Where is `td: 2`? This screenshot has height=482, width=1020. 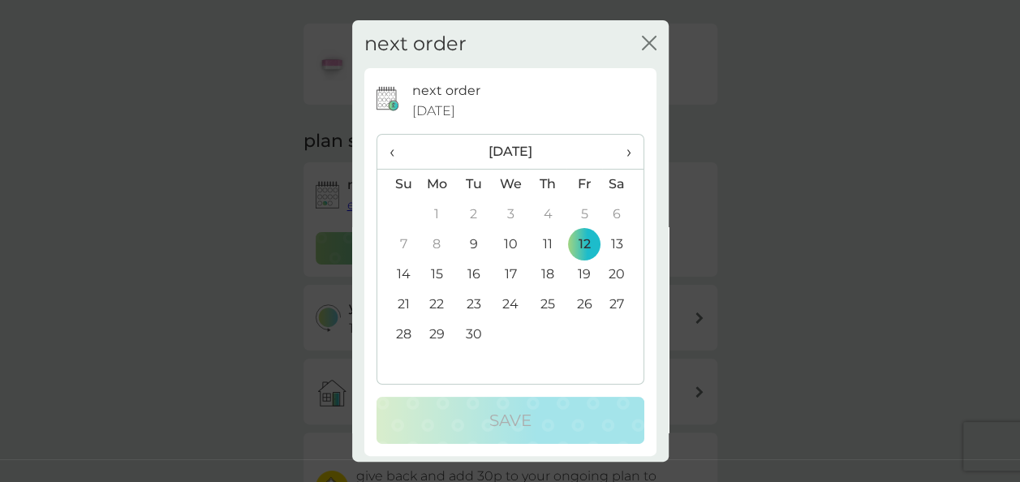 td: 2 is located at coordinates (473, 214).